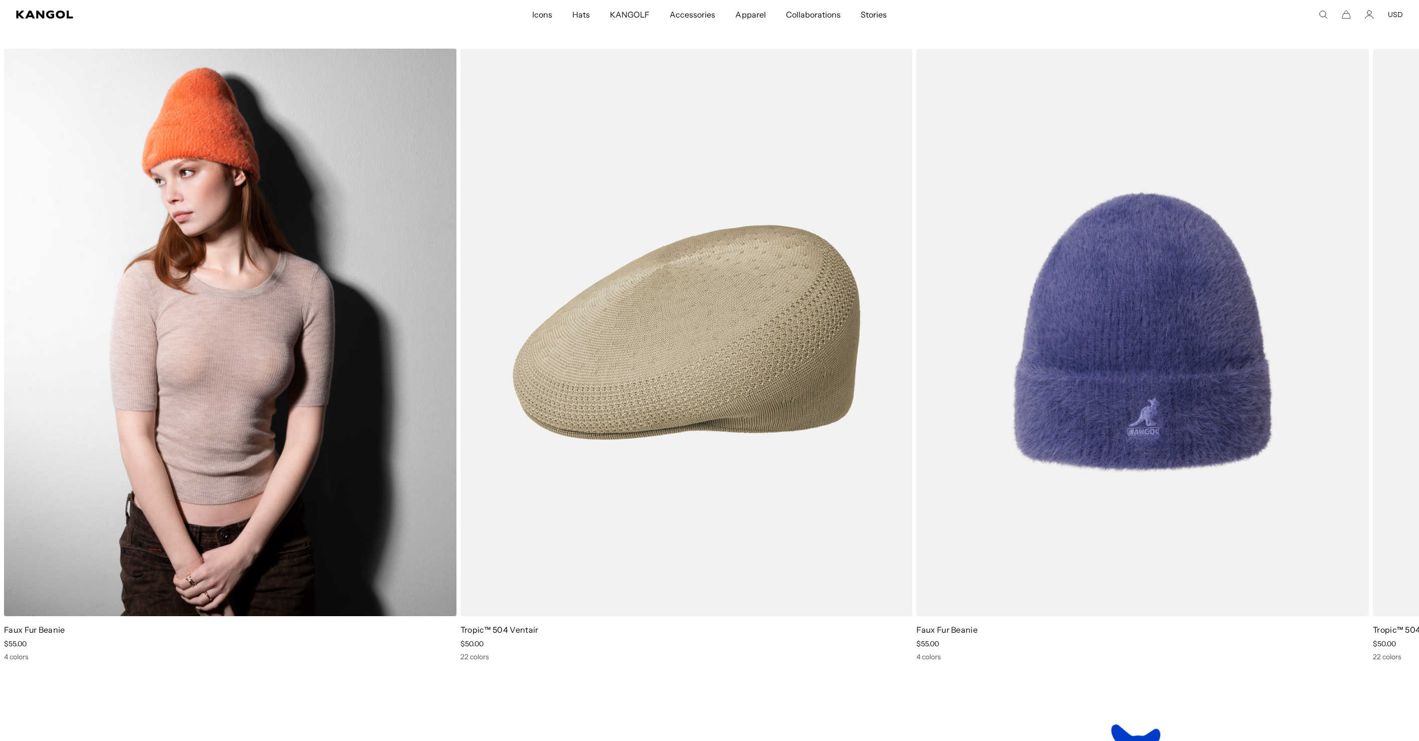 This screenshot has width=1419, height=741. Describe the element at coordinates (687, 333) in the screenshot. I see `img: Tropic™ 504 Ventair` at that location.